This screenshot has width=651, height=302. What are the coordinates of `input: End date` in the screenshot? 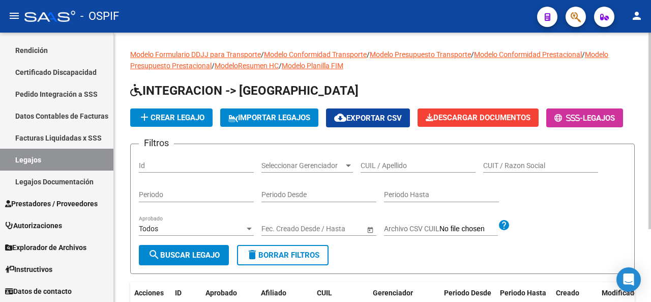 It's located at (327, 228).